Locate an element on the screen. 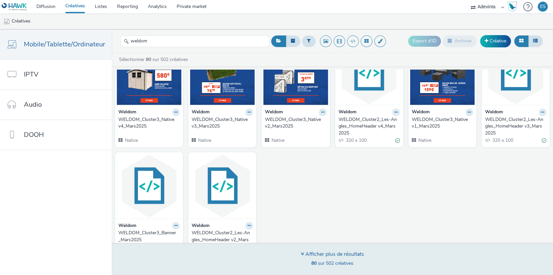 The width and height of the screenshot is (553, 275). a: WELDOM_Cluster2_Les-Angles_HomeHeader v4_Mars2025 is located at coordinates (369, 126).